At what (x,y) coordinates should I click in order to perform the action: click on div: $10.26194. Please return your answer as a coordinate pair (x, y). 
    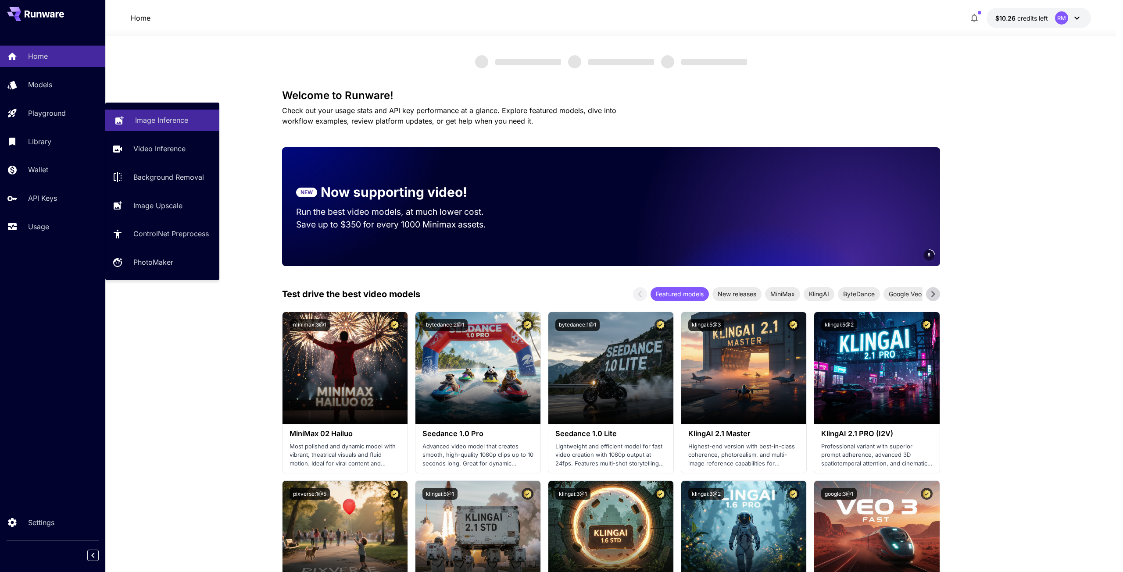
    Looking at the image, I should click on (1021, 18).